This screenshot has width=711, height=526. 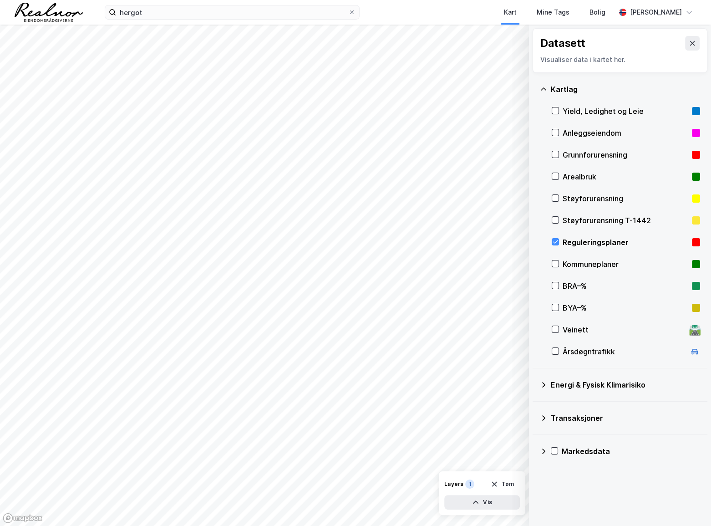 I want to click on div: Energi & Fysisk Klimarisiko, so click(x=626, y=385).